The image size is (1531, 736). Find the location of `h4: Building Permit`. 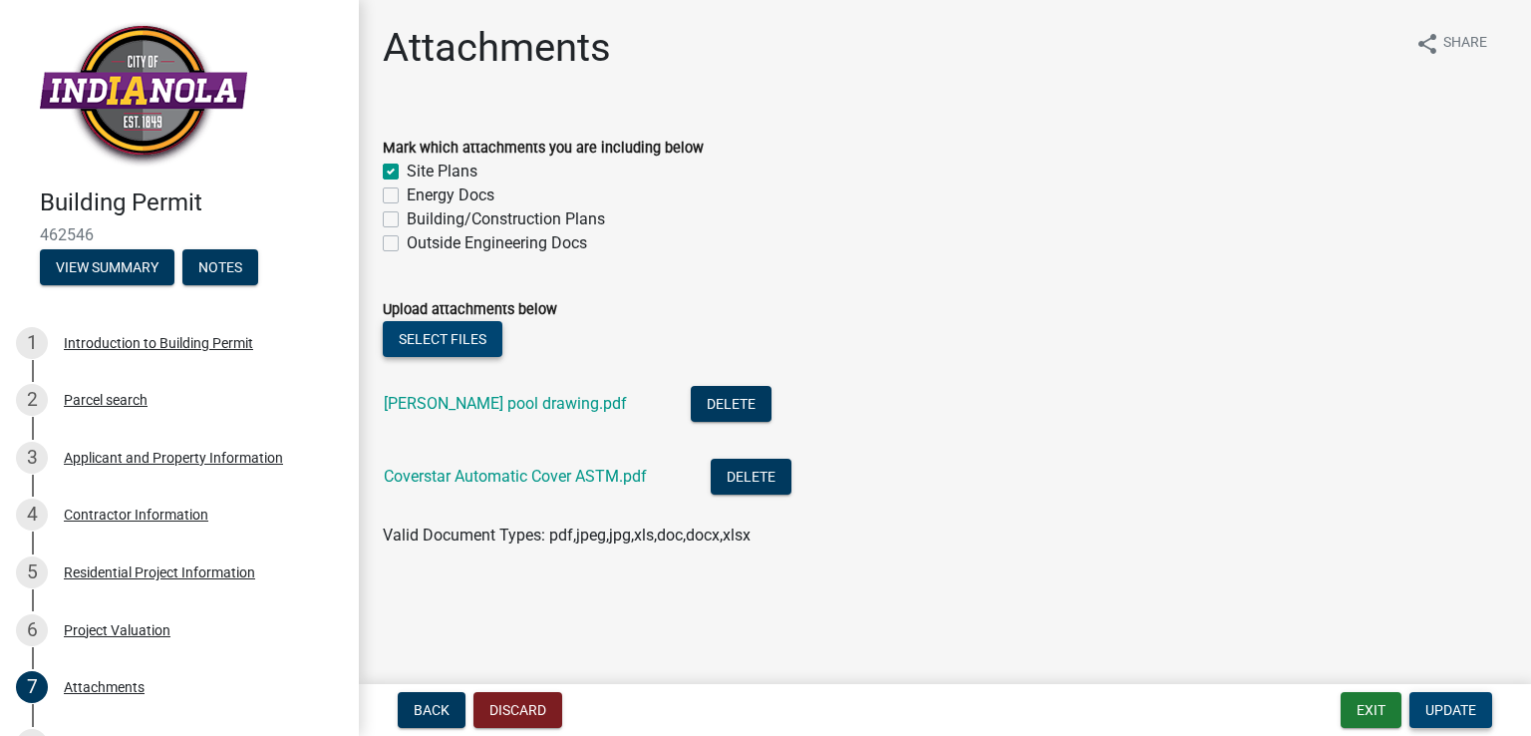

h4: Building Permit is located at coordinates (191, 202).